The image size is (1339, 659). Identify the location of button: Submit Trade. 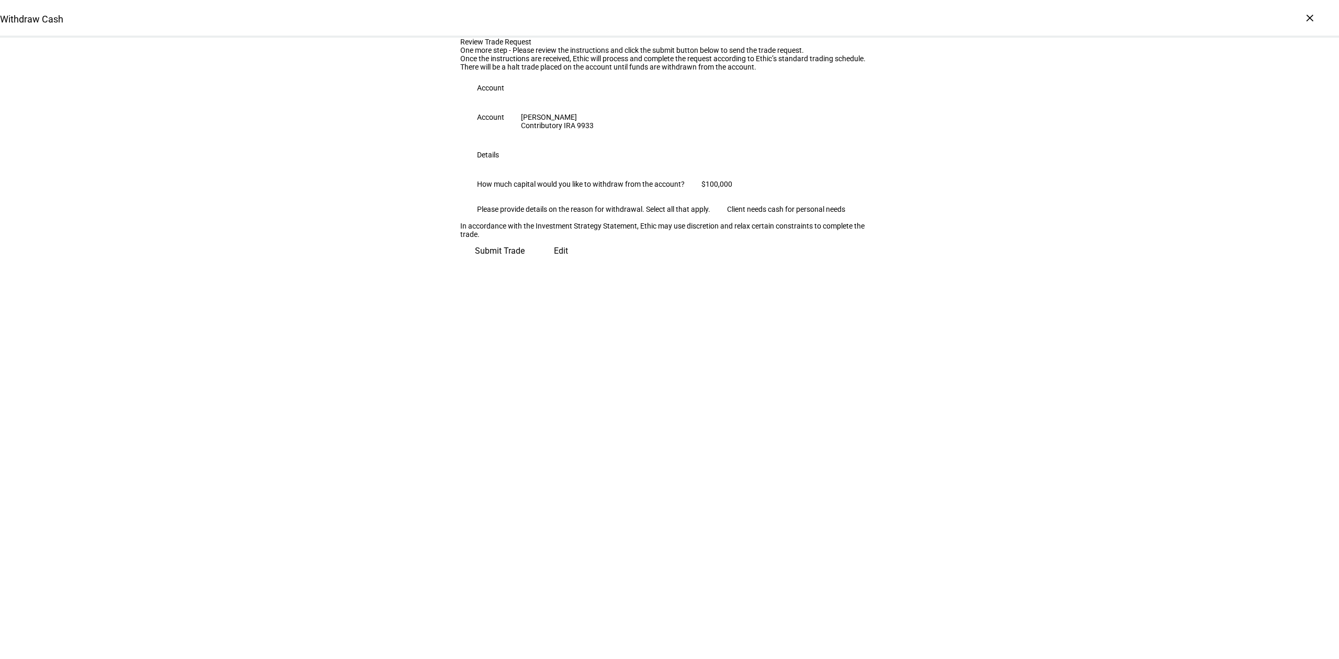
(500, 251).